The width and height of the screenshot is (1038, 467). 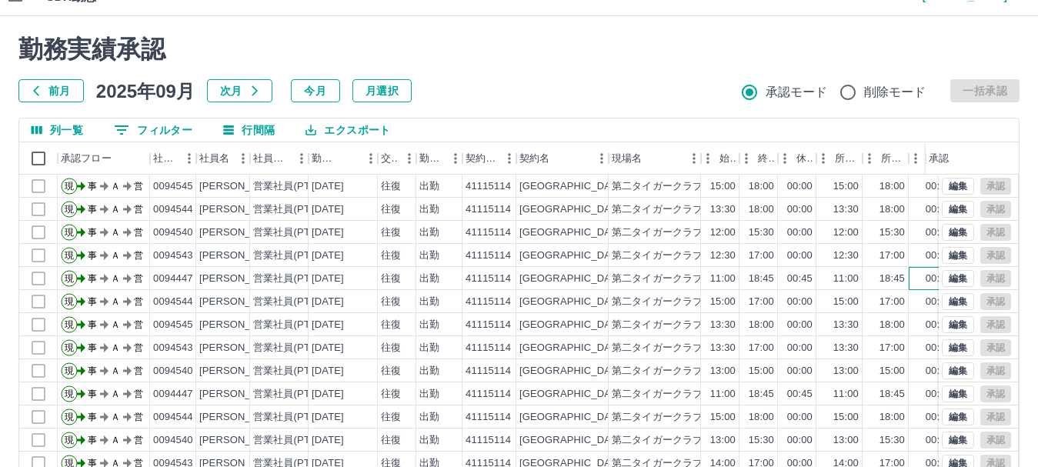 What do you see at coordinates (655, 158) in the screenshot?
I see `div: 現場名` at bounding box center [655, 158].